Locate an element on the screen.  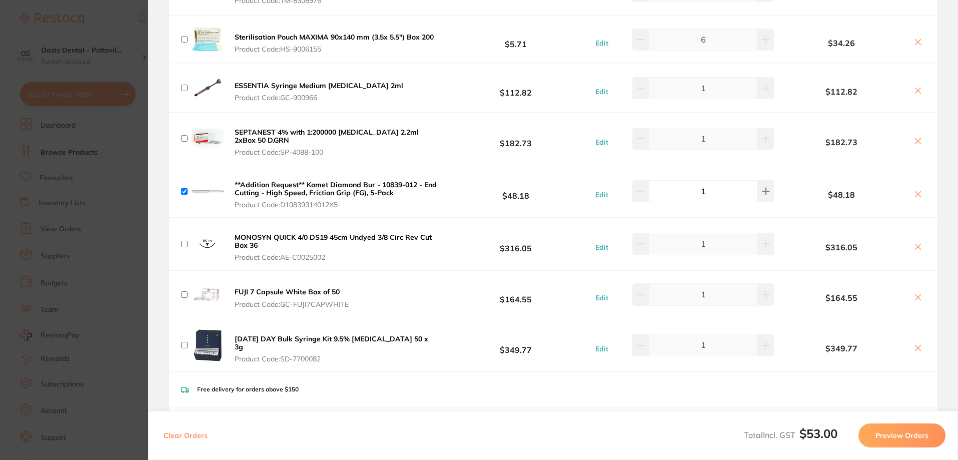
span: Product Code: SP-4088-100 is located at coordinates (336, 152).